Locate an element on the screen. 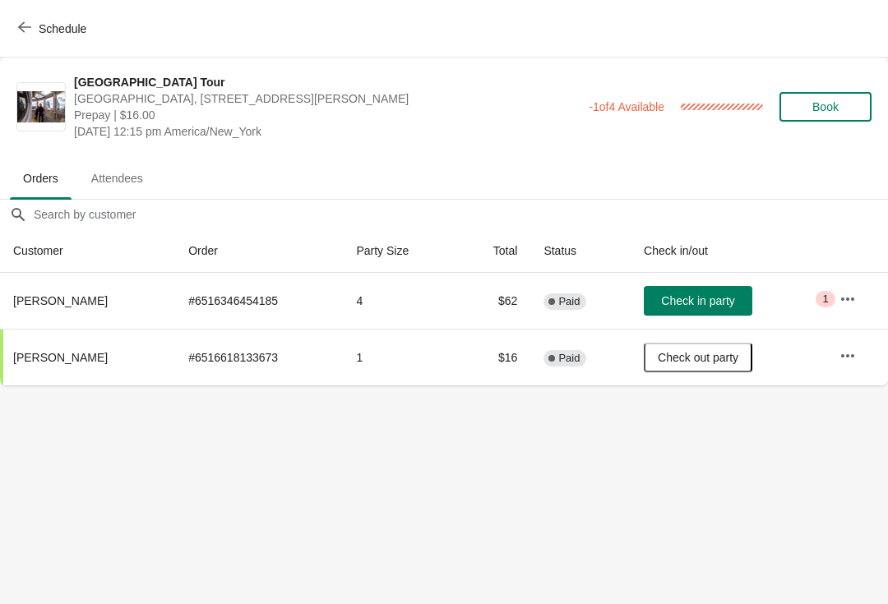 Image resolution: width=888 pixels, height=604 pixels. span: -1 of 4 Available is located at coordinates (627, 107).